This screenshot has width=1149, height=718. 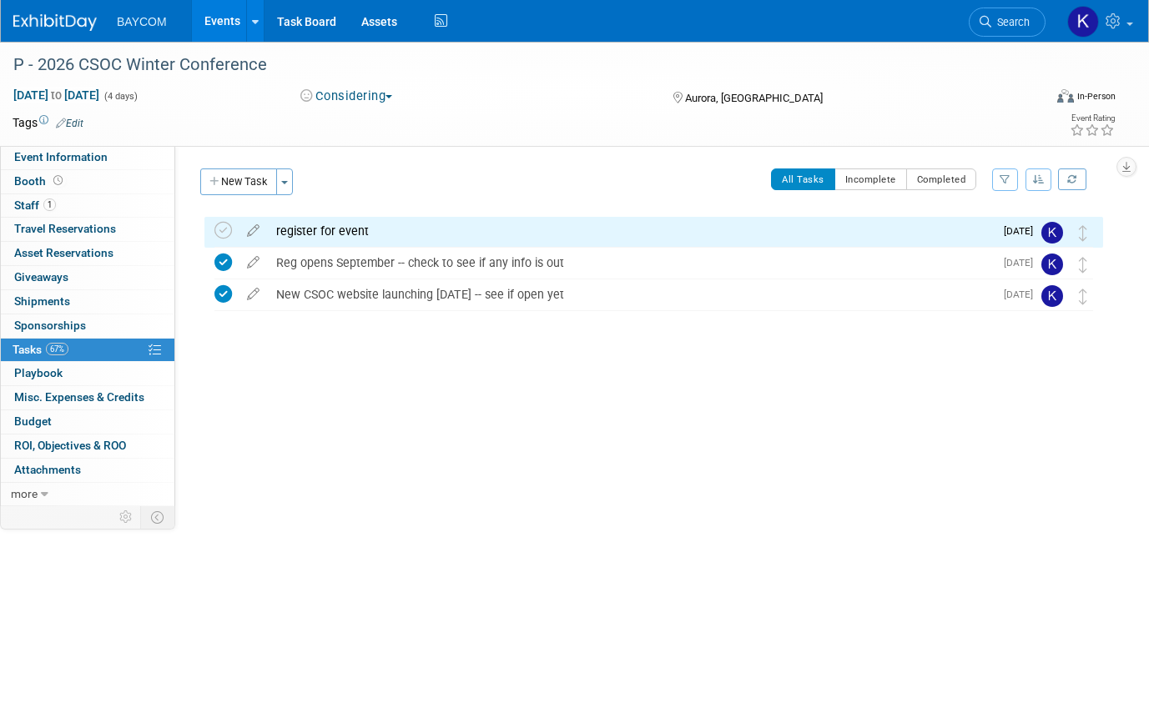 I want to click on button: Completed, so click(x=941, y=179).